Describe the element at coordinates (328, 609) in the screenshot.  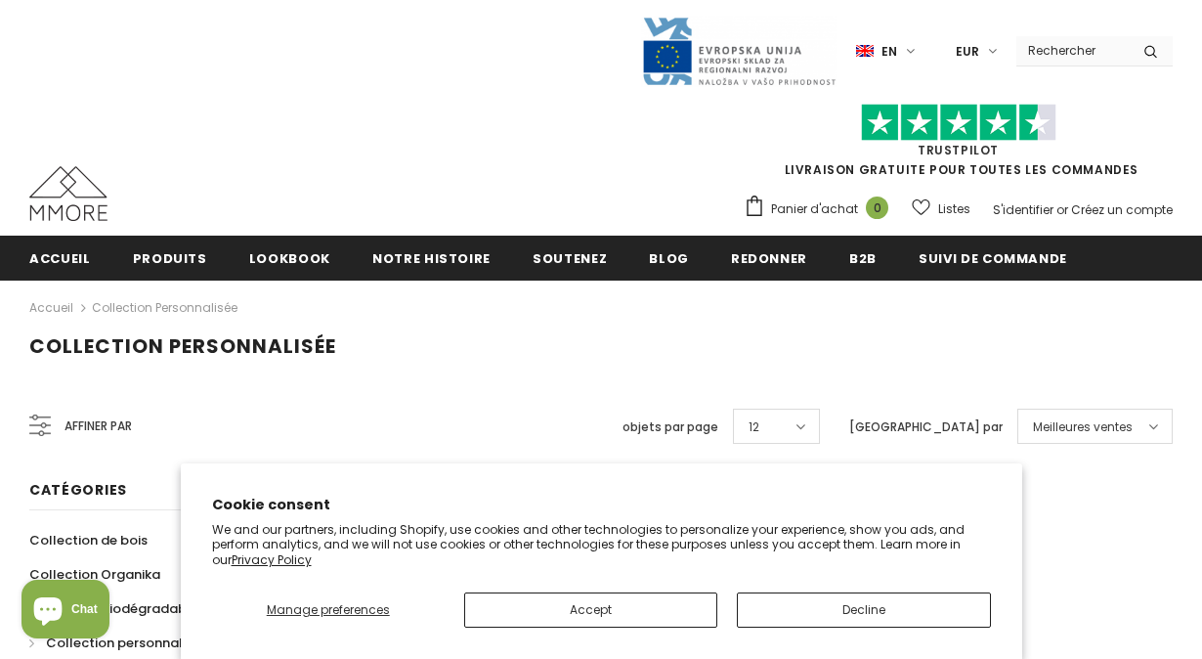
I see `span: Manage preferences` at that location.